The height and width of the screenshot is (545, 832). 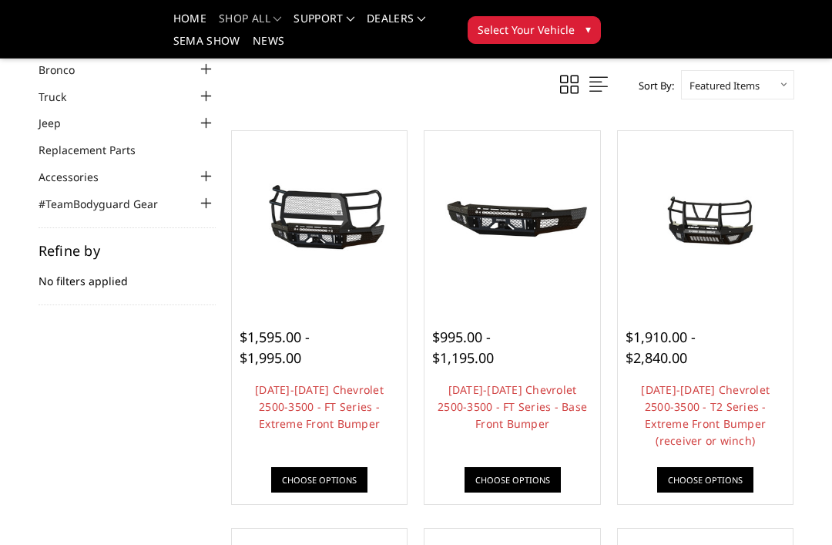 What do you see at coordinates (706, 219) in the screenshot?
I see `a: 2024-2025 Chevrolet 2500-3500 - T2 Series - Extreme Front Bumper (receiver or winch) 2024-2025 Ch...` at bounding box center [706, 219].